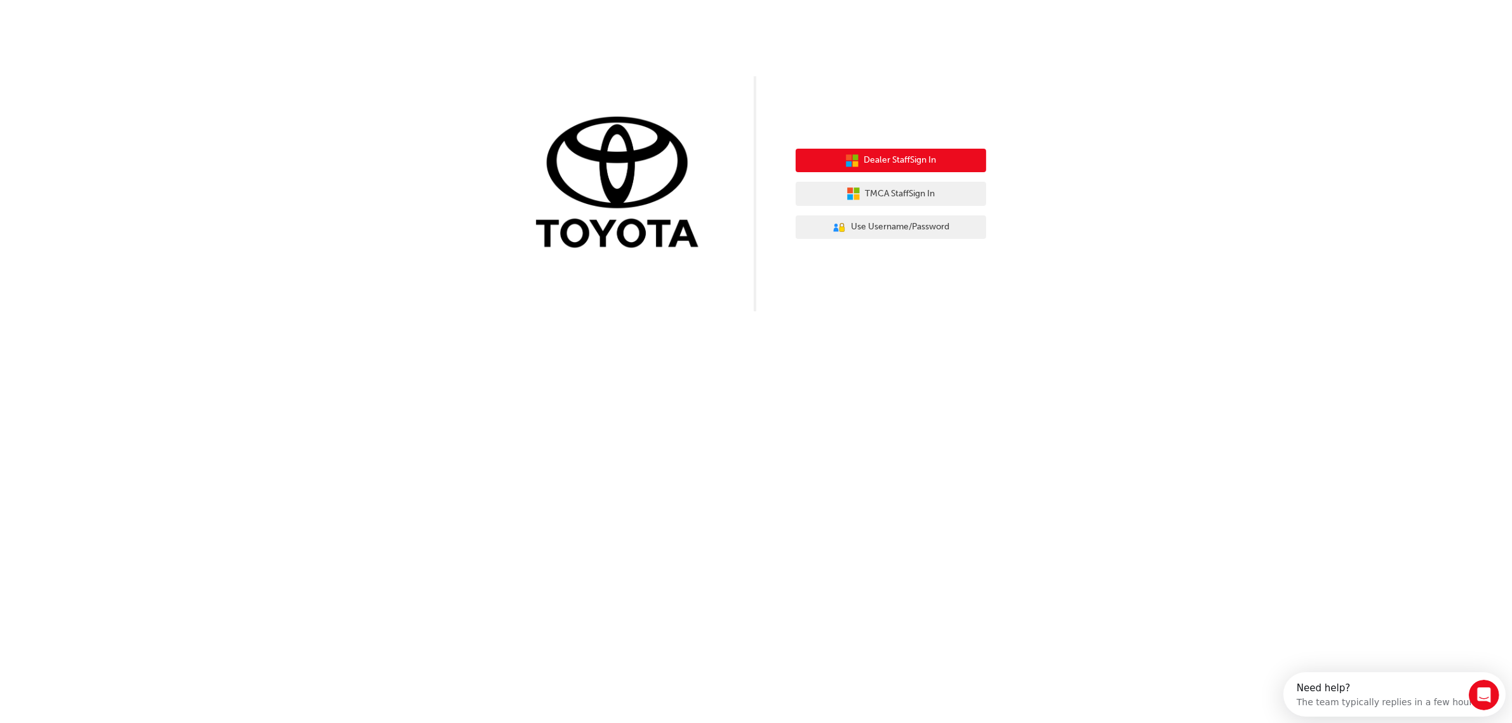  Describe the element at coordinates (900, 227) in the screenshot. I see `span: Use Username/Password` at that location.